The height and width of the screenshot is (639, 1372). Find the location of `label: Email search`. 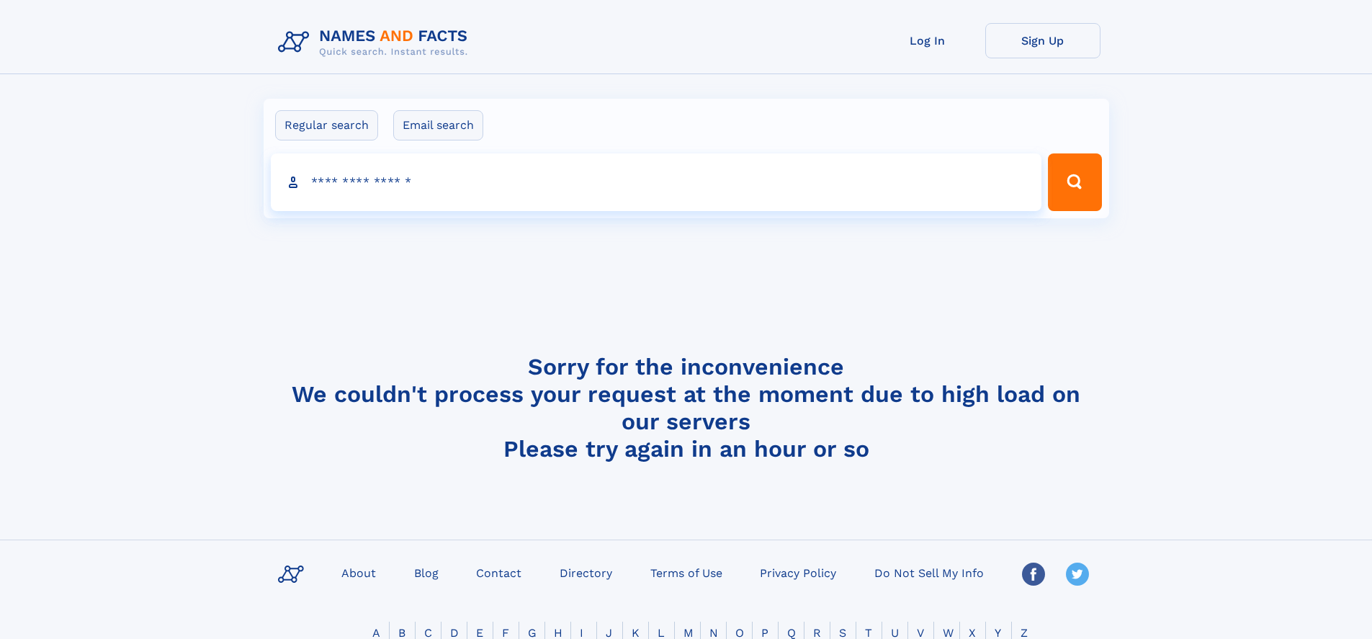

label: Email search is located at coordinates (438, 125).